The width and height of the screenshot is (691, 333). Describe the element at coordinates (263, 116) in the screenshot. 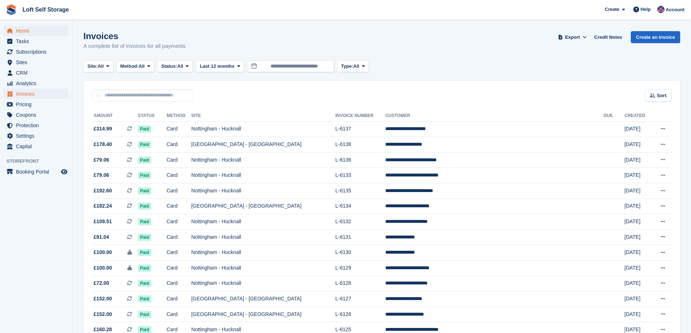

I see `th: Site` at that location.